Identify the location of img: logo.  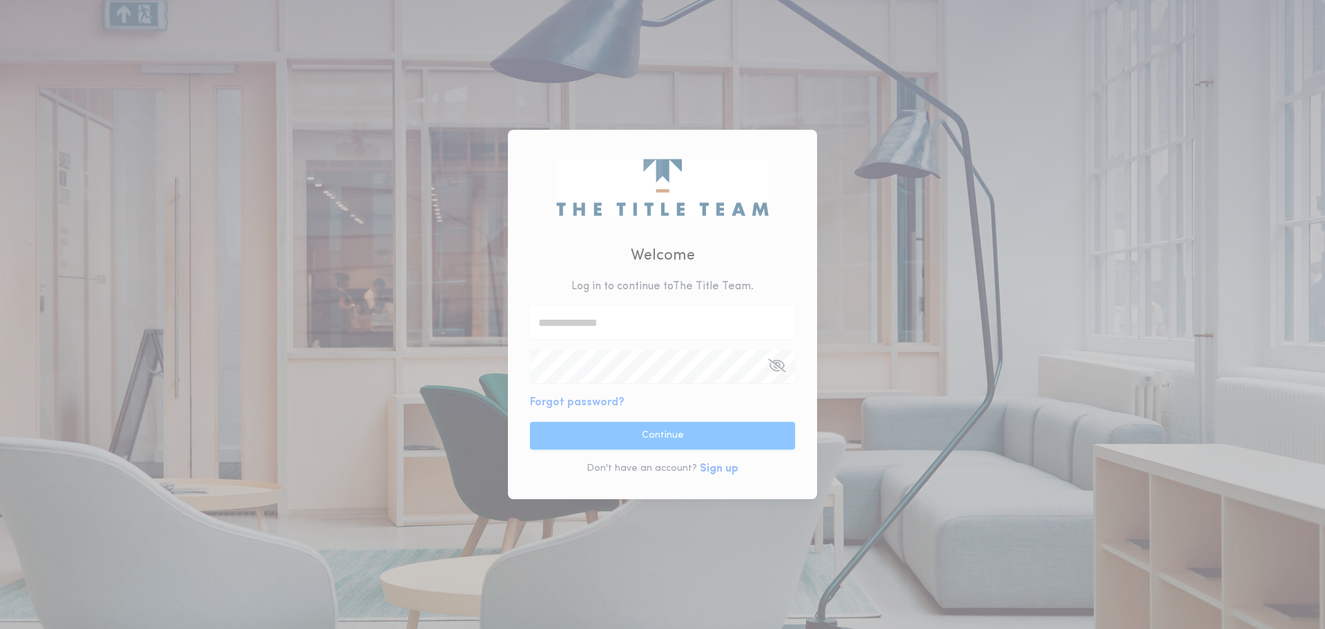
(662, 187).